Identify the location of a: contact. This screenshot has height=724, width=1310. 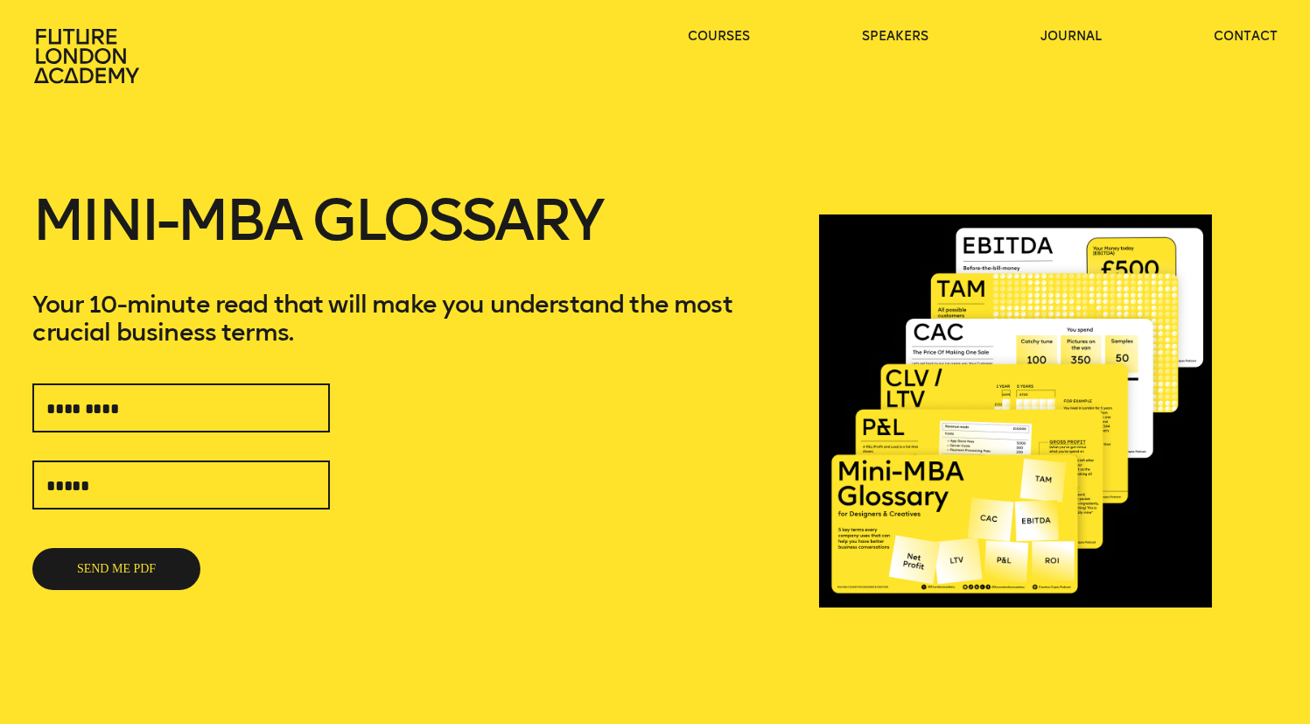
(1245, 37).